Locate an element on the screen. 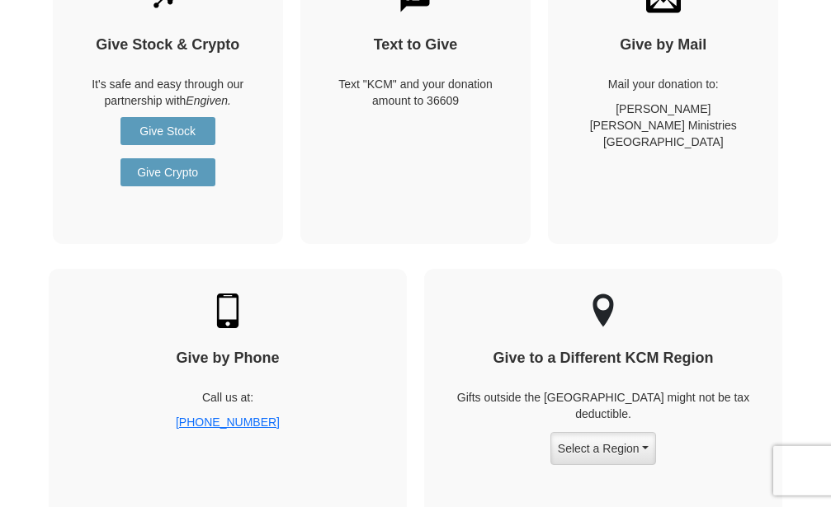 The height and width of the screenshot is (507, 831). img: other-region is located at coordinates (603, 311).